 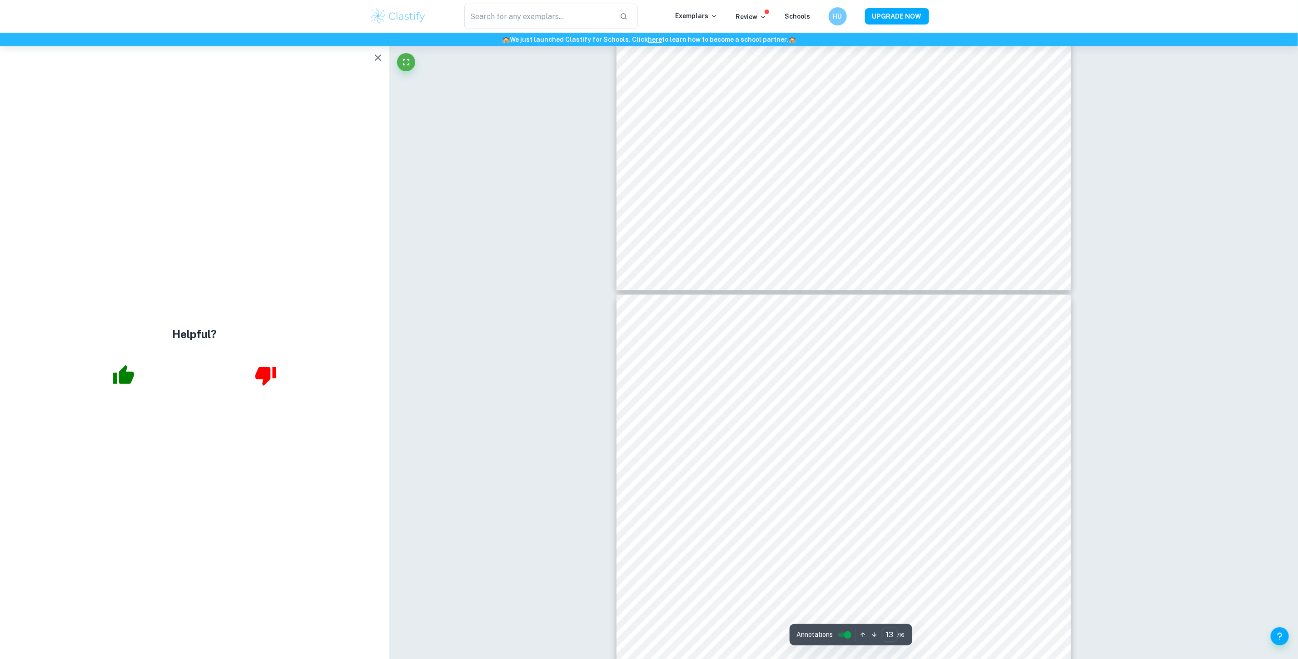 I want to click on a: Schools, so click(x=798, y=16).